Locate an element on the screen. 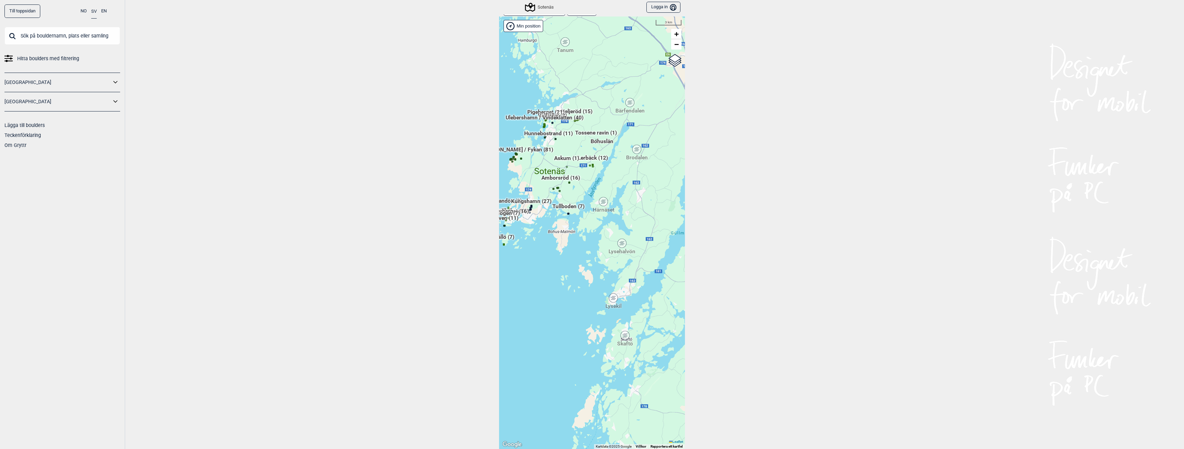 This screenshot has width=1184, height=449. span: Hållö (7) is located at coordinates (504, 240).